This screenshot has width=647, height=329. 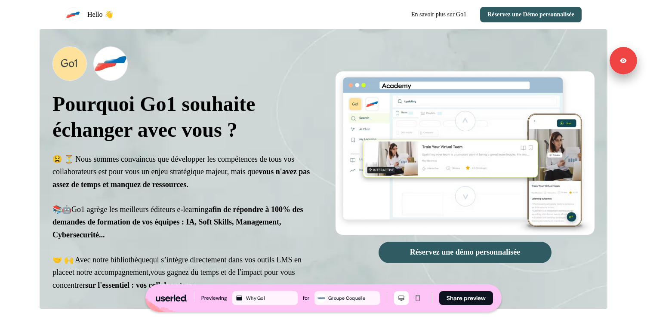 What do you see at coordinates (174, 278) in the screenshot?
I see `span: vous gagnez du temps et de l'impact pour vous concentrer` at bounding box center [174, 278].